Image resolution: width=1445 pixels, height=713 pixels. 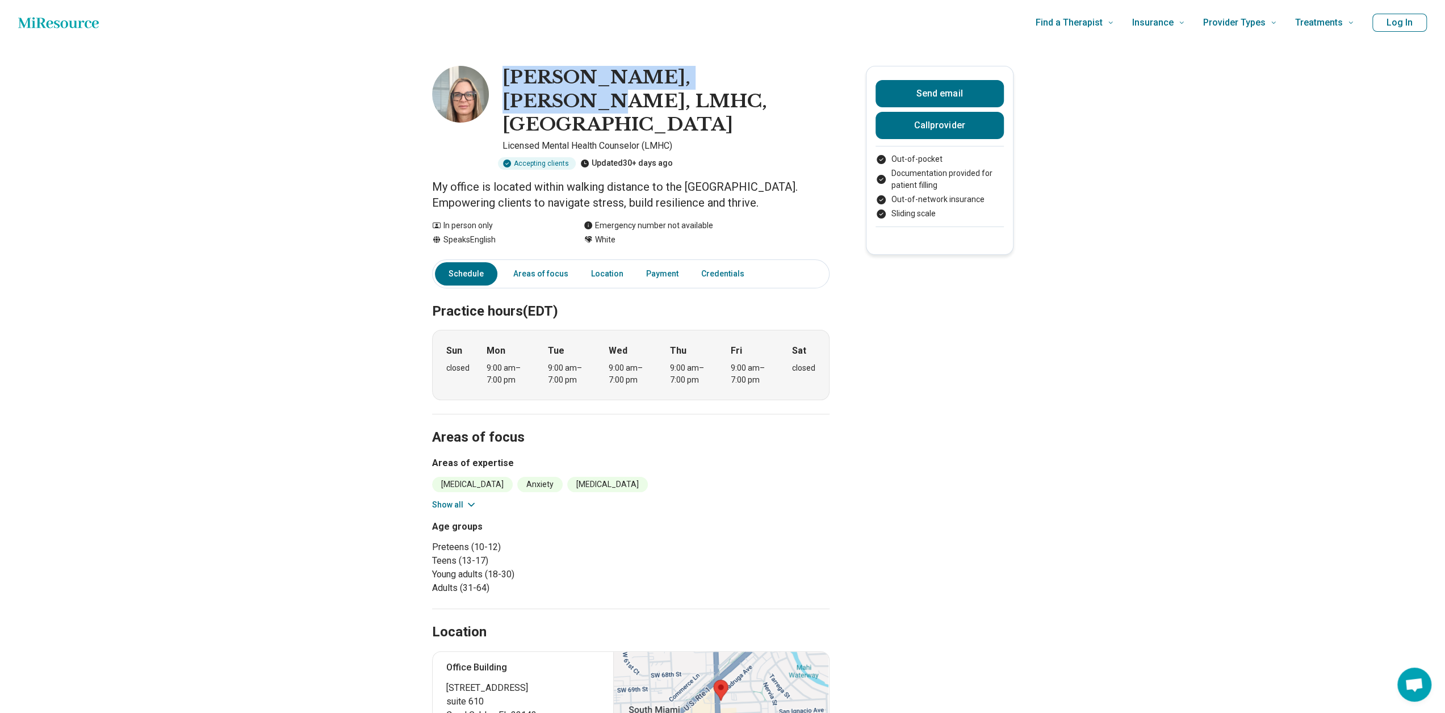 What do you see at coordinates (799, 351) in the screenshot?
I see `strong: Sat` at bounding box center [799, 351].